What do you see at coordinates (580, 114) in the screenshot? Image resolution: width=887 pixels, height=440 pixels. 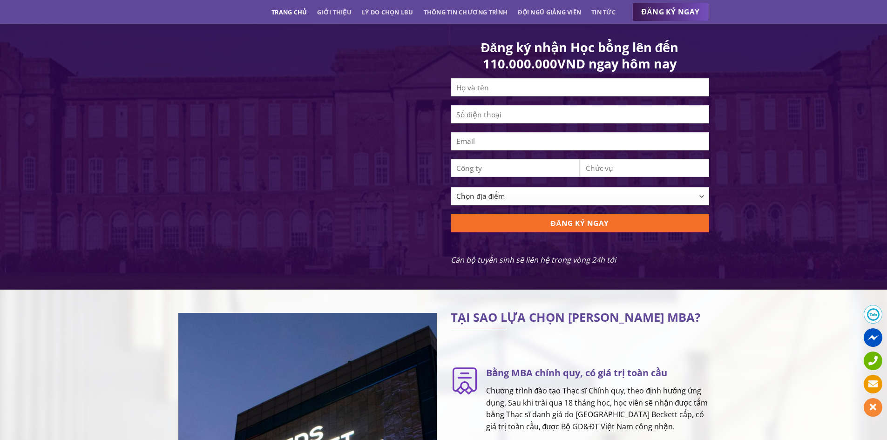 I see `input: Số điện thoại` at bounding box center [580, 114].